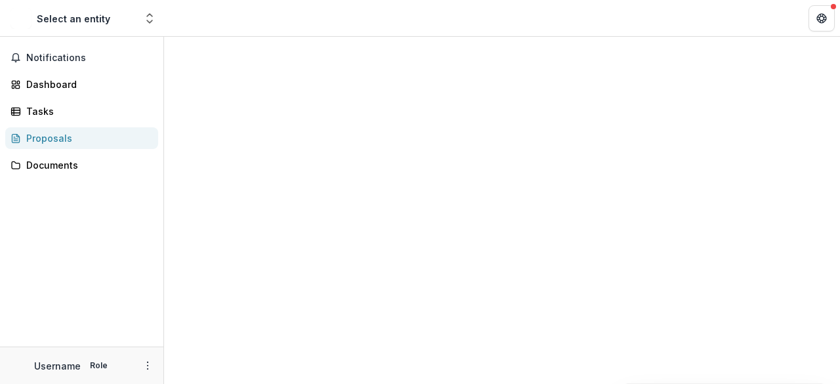 Image resolution: width=840 pixels, height=384 pixels. What do you see at coordinates (81, 84) in the screenshot?
I see `a: Dashboard` at bounding box center [81, 84].